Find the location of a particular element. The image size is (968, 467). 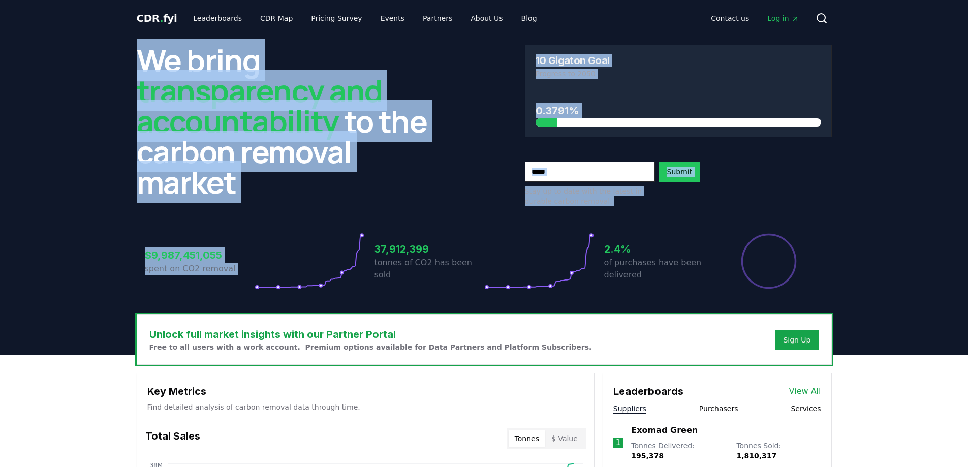

a: Blog is located at coordinates (529, 18).